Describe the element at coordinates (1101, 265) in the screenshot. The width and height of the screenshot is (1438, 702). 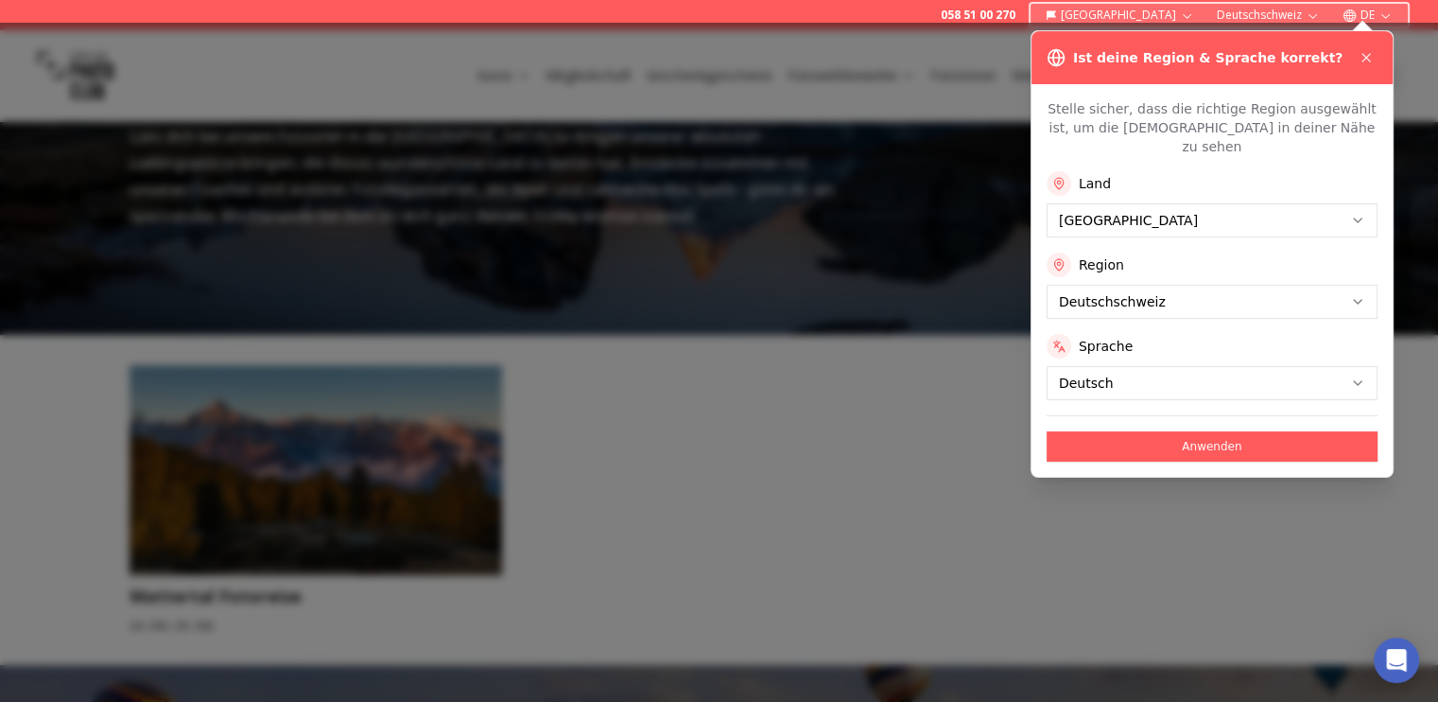
I see `label: Region` at that location.